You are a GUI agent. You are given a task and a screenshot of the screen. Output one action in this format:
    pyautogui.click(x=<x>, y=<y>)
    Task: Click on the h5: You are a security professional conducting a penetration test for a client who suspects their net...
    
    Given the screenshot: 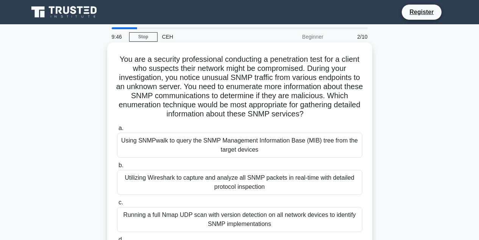 What is the action you would take?
    pyautogui.click(x=240, y=87)
    